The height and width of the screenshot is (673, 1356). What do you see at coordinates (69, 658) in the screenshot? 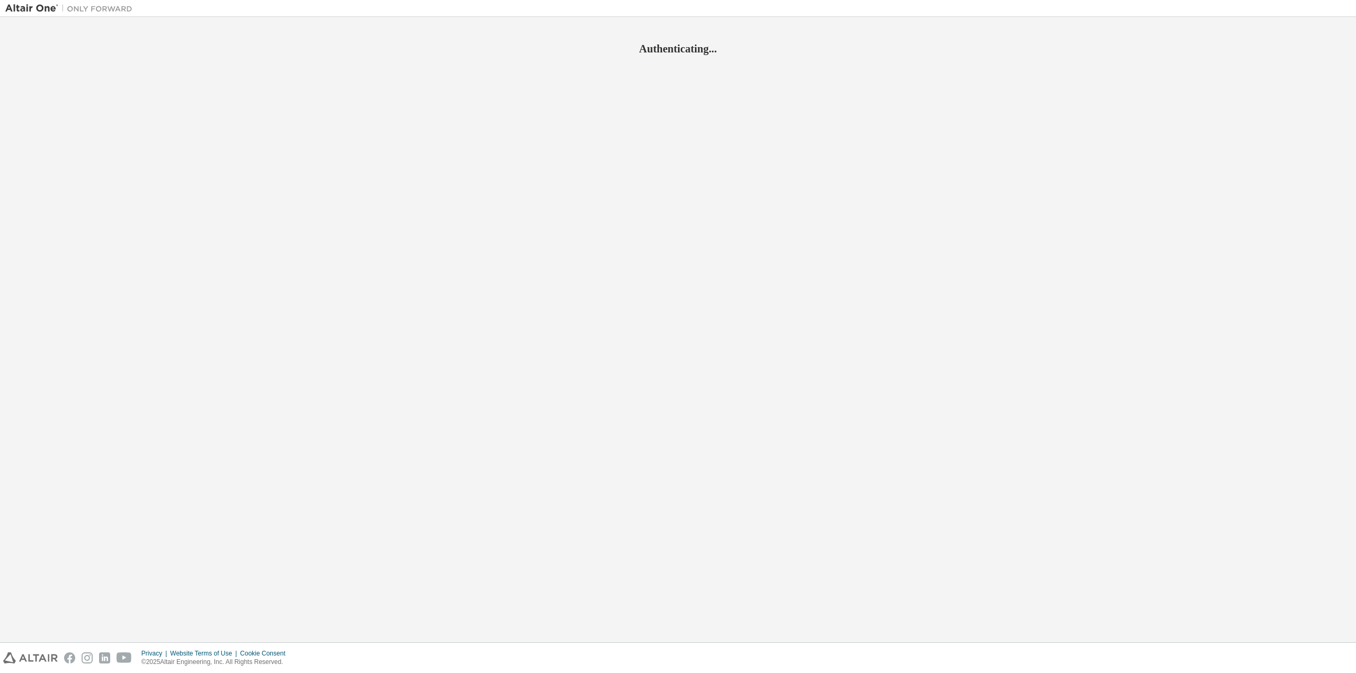
I see `img: facebook.svg` at bounding box center [69, 658].